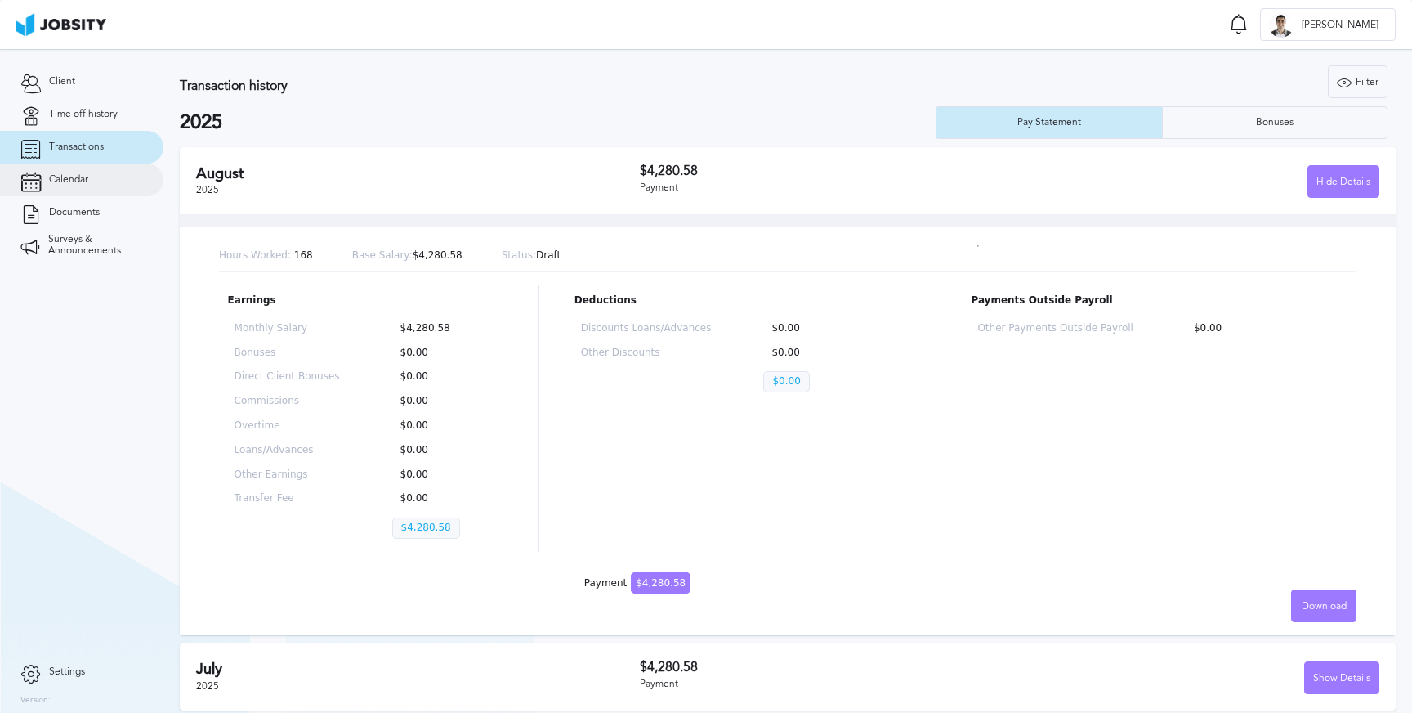 This screenshot has width=1412, height=713. Describe the element at coordinates (646, 353) in the screenshot. I see `p: Other Discounts` at that location.